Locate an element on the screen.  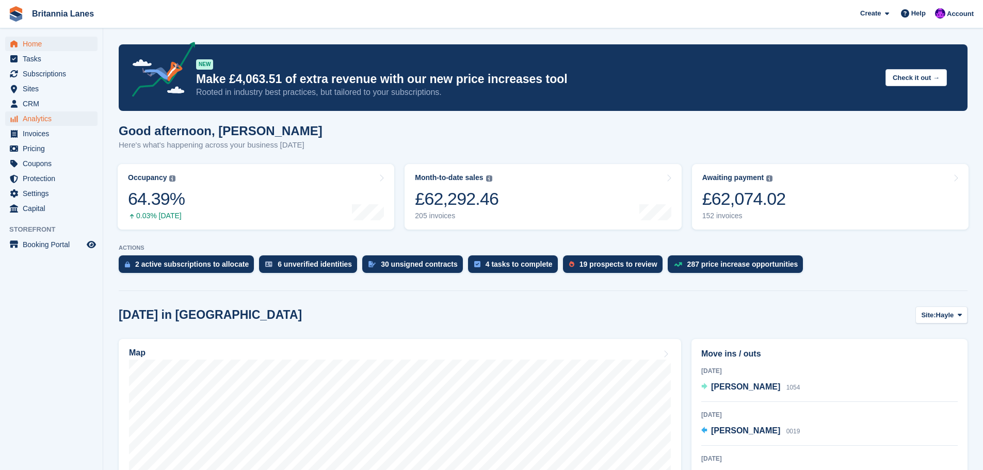
span: Capital is located at coordinates (54, 208).